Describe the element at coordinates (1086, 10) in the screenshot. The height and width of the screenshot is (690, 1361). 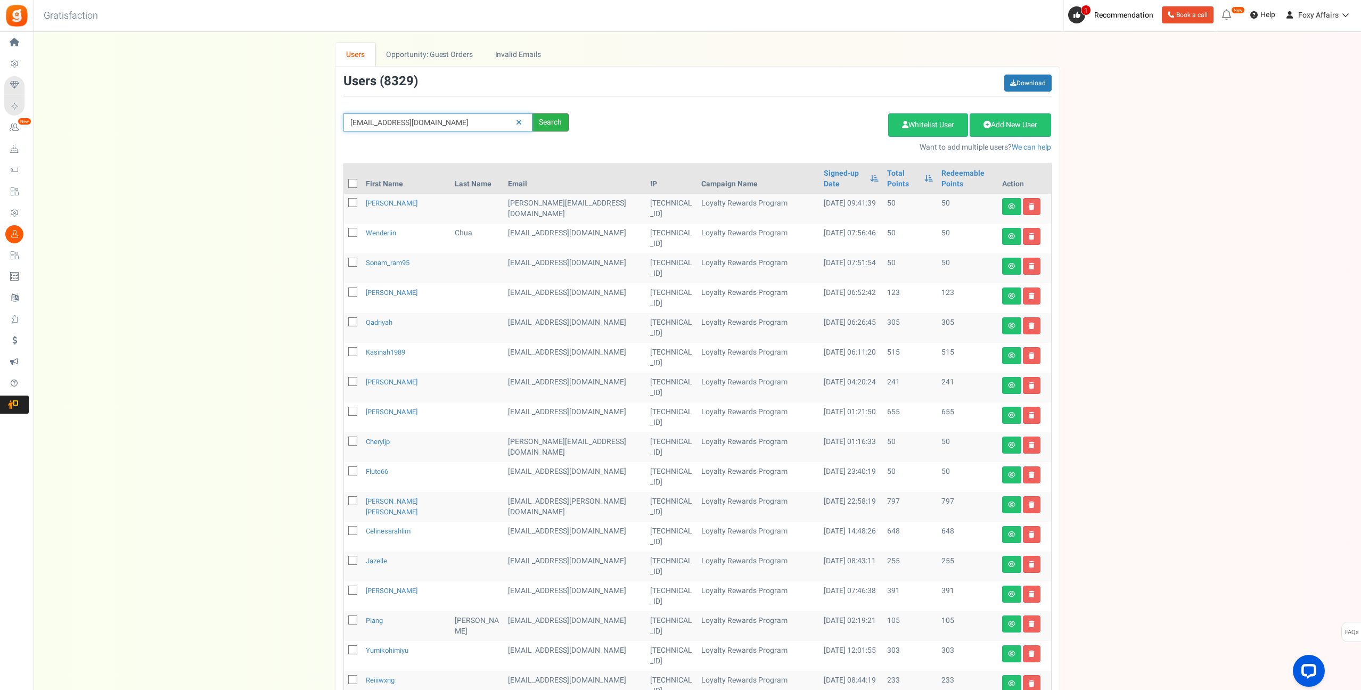
I see `span: 1` at that location.